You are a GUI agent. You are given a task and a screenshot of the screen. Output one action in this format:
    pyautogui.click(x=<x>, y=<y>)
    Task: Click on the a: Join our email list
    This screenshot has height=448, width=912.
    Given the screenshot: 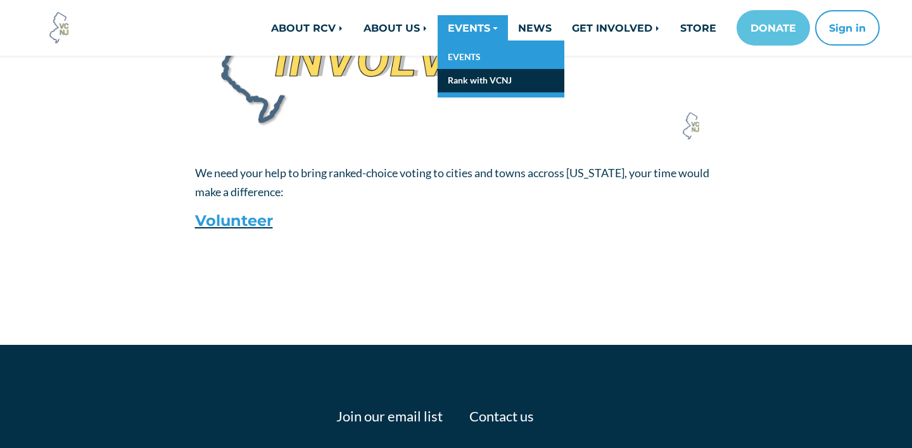 What is the action you would take?
    pyautogui.click(x=389, y=416)
    